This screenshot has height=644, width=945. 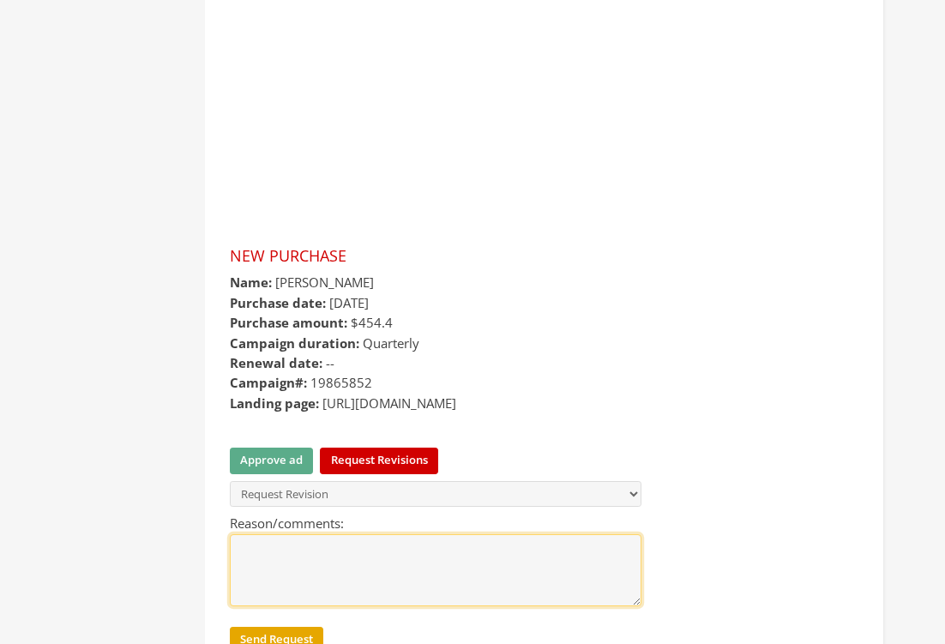 I want to click on strong: Campaign# :, so click(x=268, y=382).